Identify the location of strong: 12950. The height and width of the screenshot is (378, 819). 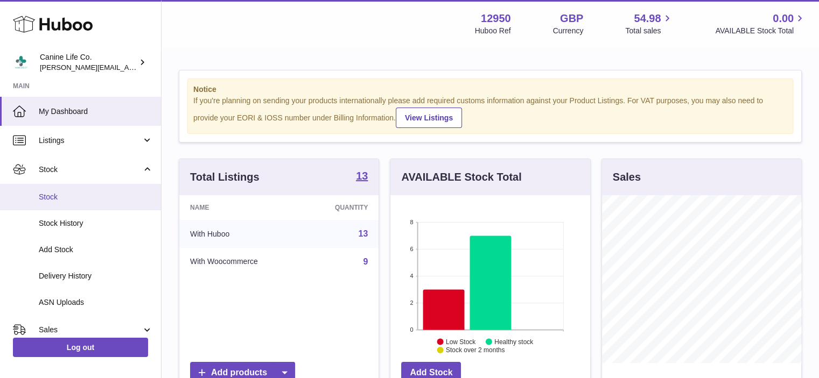
(496, 18).